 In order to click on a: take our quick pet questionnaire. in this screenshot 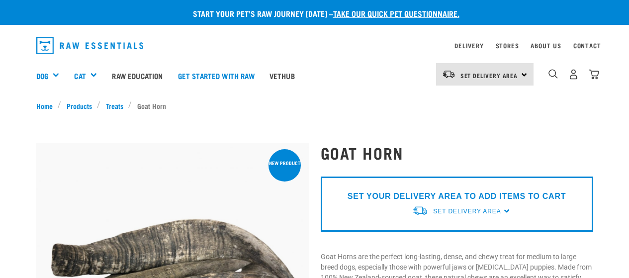, I will do `click(396, 13)`.